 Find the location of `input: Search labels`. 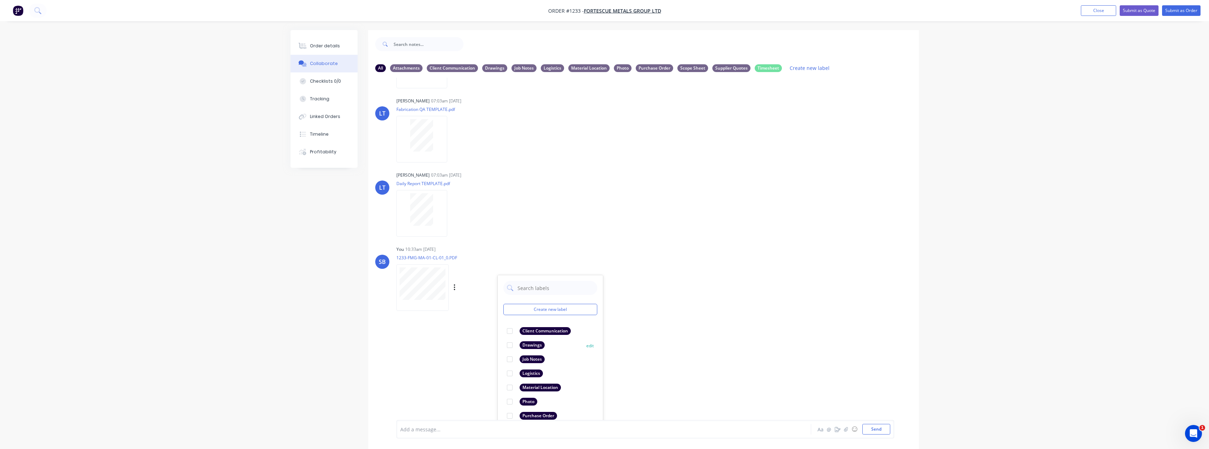

input: Search labels is located at coordinates (555, 288).